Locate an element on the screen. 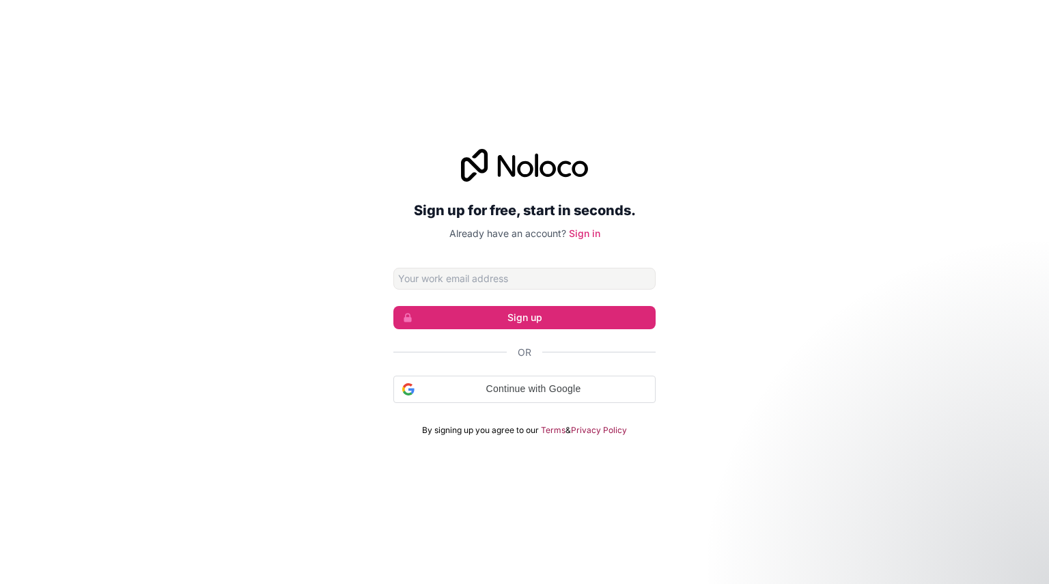  span: By signing up you agree to our is located at coordinates (480, 430).